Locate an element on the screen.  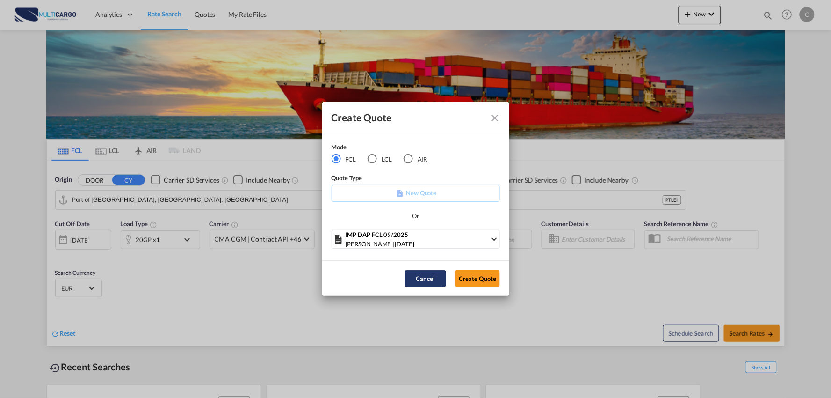
md-radio-button: LCL is located at coordinates (380, 159).